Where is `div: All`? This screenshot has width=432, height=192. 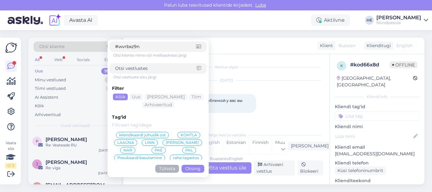
div: All is located at coordinates (37, 60).